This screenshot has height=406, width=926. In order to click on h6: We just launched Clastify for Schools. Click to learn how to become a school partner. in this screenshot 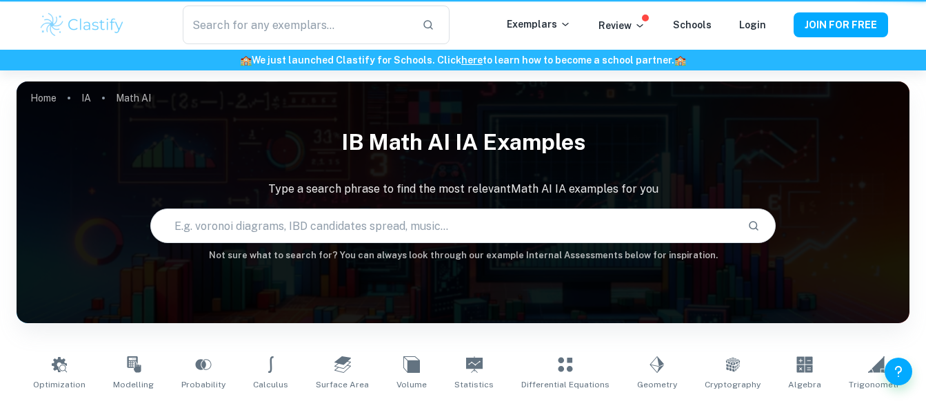, I will do `click(463, 60)`.